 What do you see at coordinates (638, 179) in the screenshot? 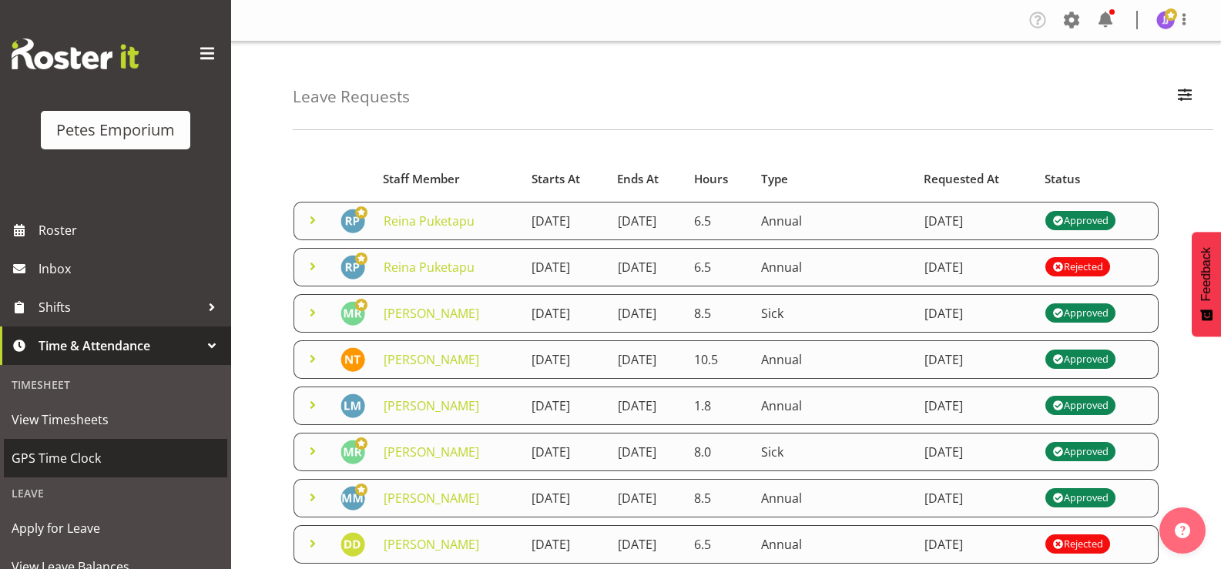
I see `span: Ends At` at bounding box center [638, 179].